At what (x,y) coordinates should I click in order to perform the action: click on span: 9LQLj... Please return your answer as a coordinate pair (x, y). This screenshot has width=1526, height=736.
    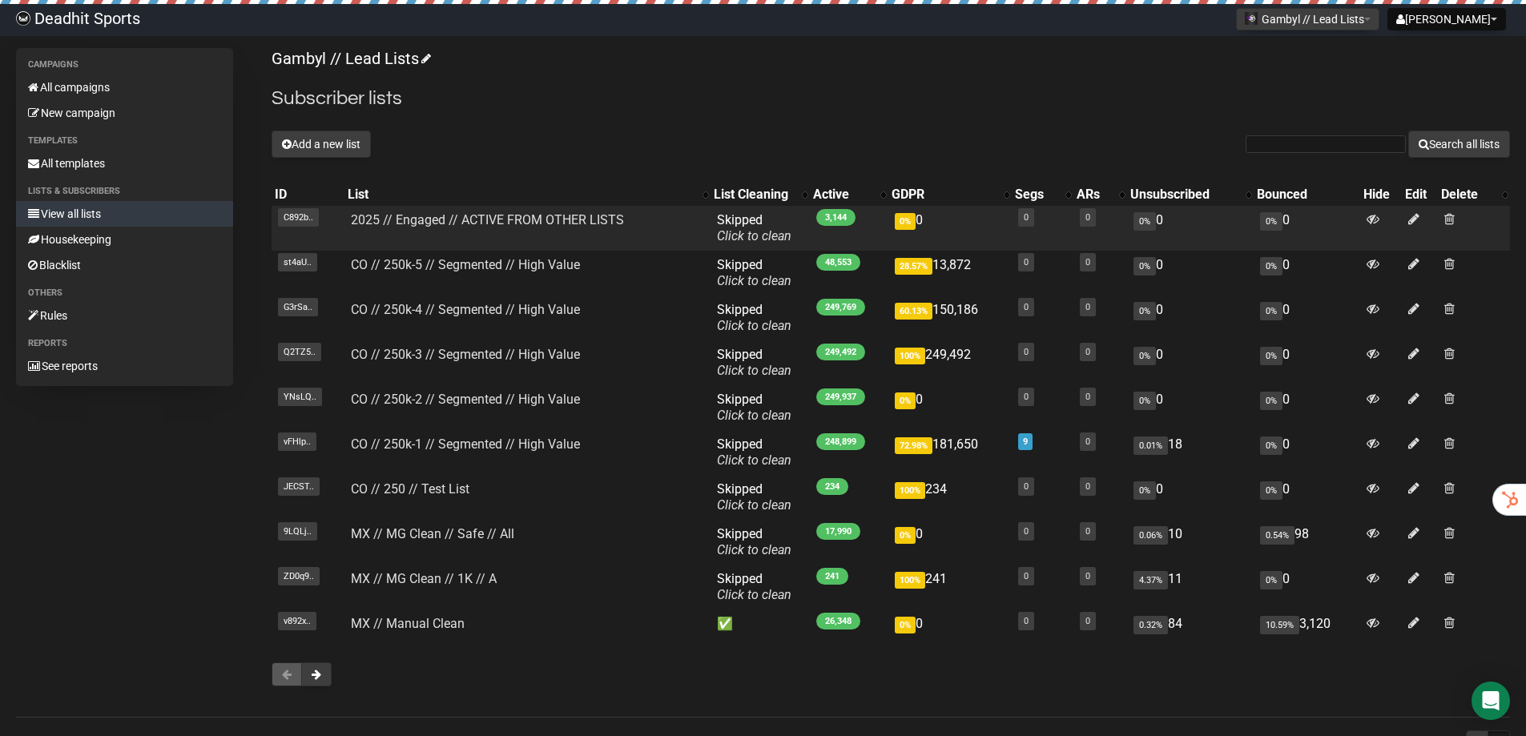
    Looking at the image, I should click on (297, 531).